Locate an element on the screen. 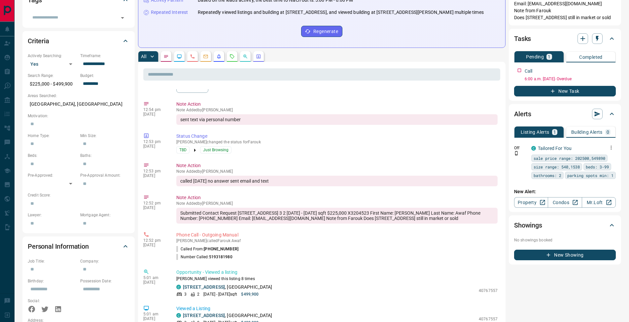 This screenshot has height=322, width=629. p: 12:53 pm is located at coordinates (155, 171).